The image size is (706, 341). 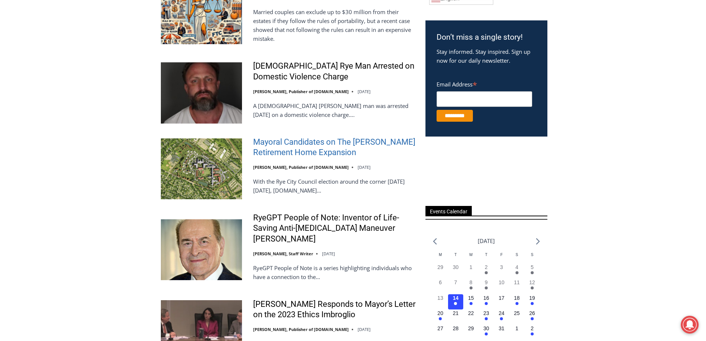 I want to click on img: RyeGPT People of Note: Inventor of Life-Saving Anti-Choking Maneuver Dr. Henry Heimlich, so click(x=201, y=250).